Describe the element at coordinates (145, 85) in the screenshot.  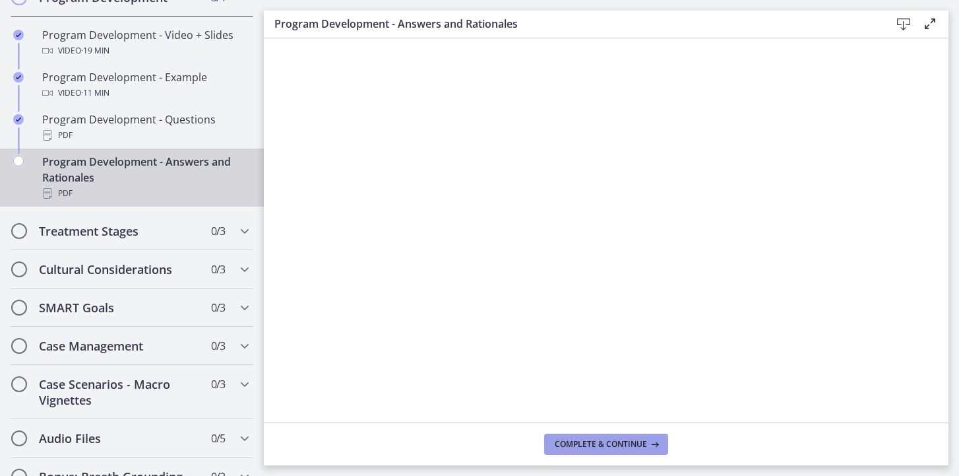
I see `div: Program Development - Example` at that location.